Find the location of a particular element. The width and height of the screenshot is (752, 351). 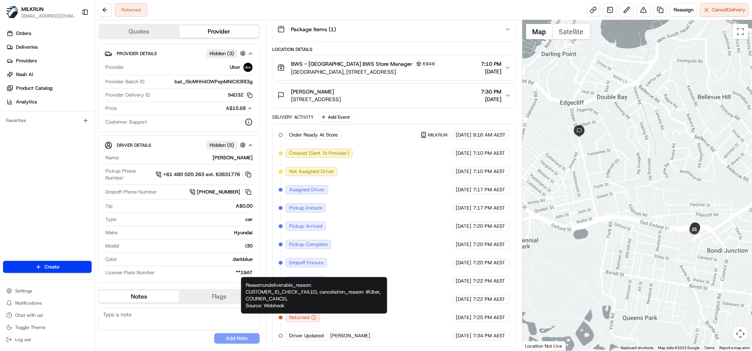

a: Nash AI is located at coordinates (49, 75).